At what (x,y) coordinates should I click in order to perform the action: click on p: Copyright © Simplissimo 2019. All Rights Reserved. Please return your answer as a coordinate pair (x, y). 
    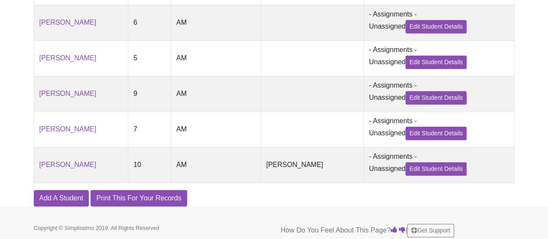
    Looking at the image, I should click on (110, 227).